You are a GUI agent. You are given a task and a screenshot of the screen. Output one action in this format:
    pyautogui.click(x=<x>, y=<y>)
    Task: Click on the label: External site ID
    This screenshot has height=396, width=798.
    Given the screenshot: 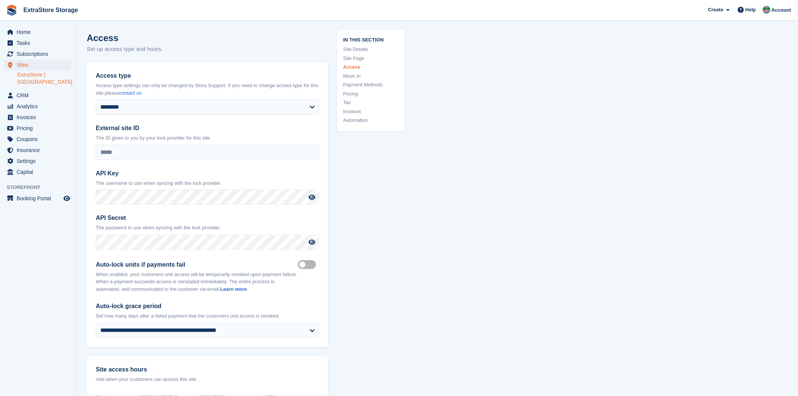 What is the action you would take?
    pyautogui.click(x=207, y=128)
    